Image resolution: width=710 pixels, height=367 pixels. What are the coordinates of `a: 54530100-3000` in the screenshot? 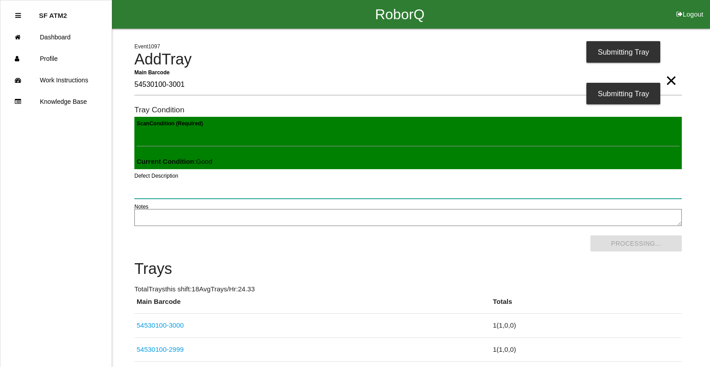 It's located at (160, 325).